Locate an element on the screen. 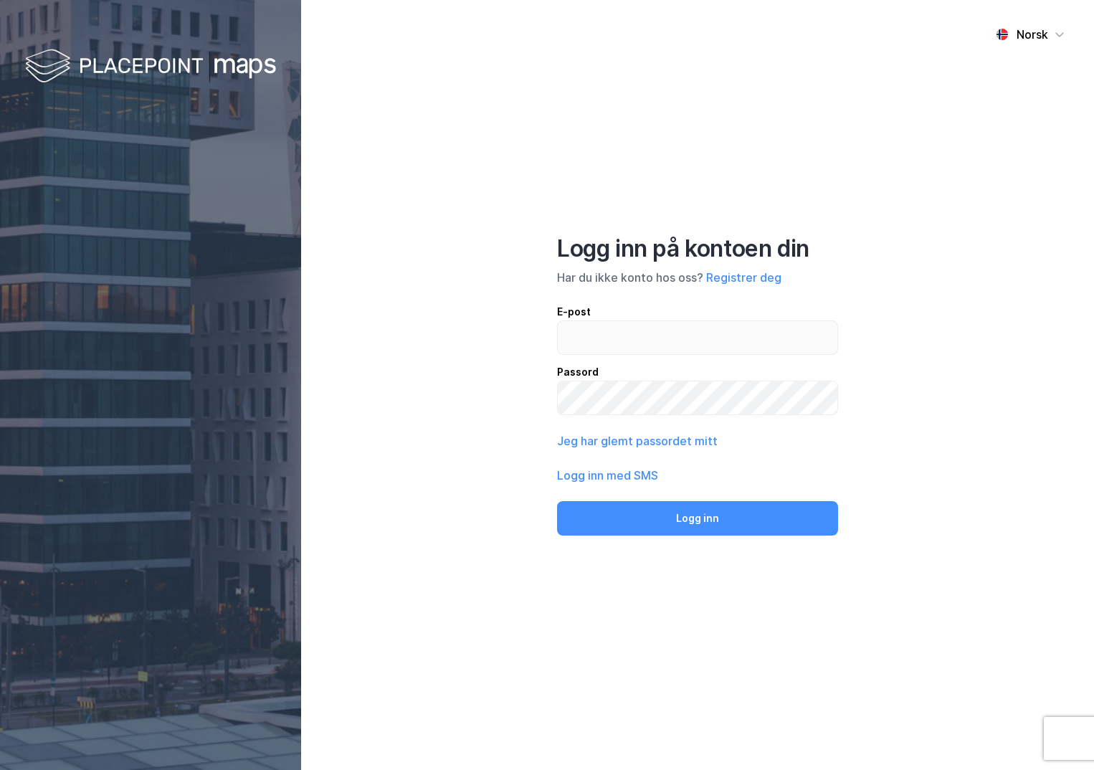  button: Jeg har glemt passordet mitt is located at coordinates (637, 441).